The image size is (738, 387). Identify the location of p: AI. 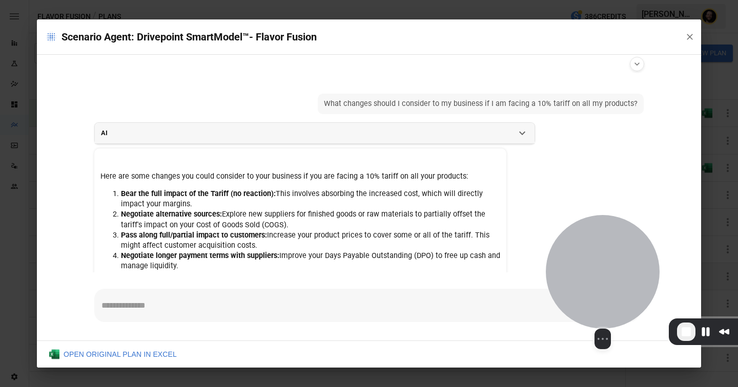
(104, 133).